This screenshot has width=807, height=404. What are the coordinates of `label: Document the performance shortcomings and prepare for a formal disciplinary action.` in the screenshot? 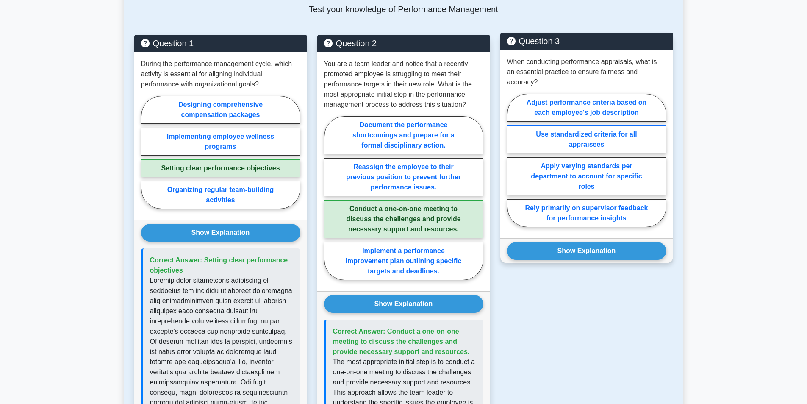 It's located at (404, 135).